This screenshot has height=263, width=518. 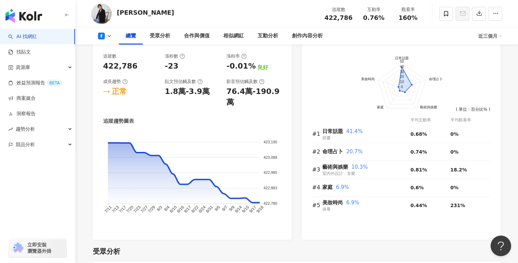 I want to click on span: 美妝時尚, so click(x=333, y=203).